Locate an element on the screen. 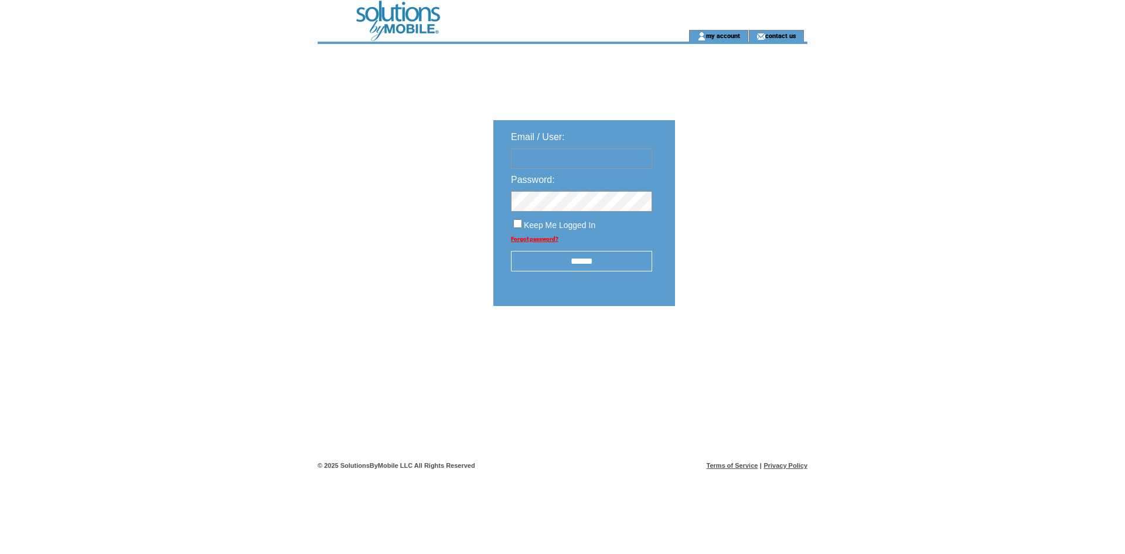  a: contact us is located at coordinates (780, 35).